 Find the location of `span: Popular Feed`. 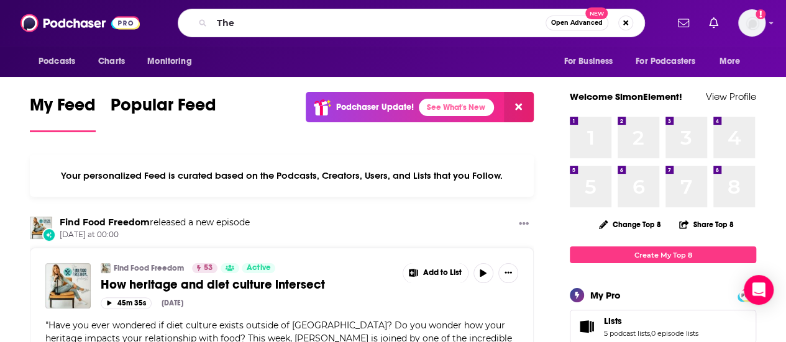

span: Popular Feed is located at coordinates (163, 109).